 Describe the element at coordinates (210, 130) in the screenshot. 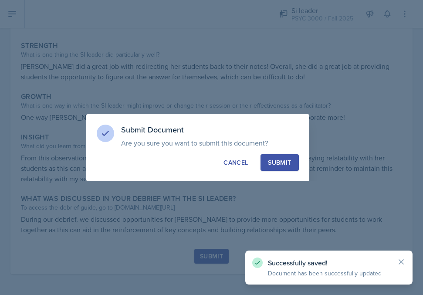

I see `h3: Submit Document` at that location.